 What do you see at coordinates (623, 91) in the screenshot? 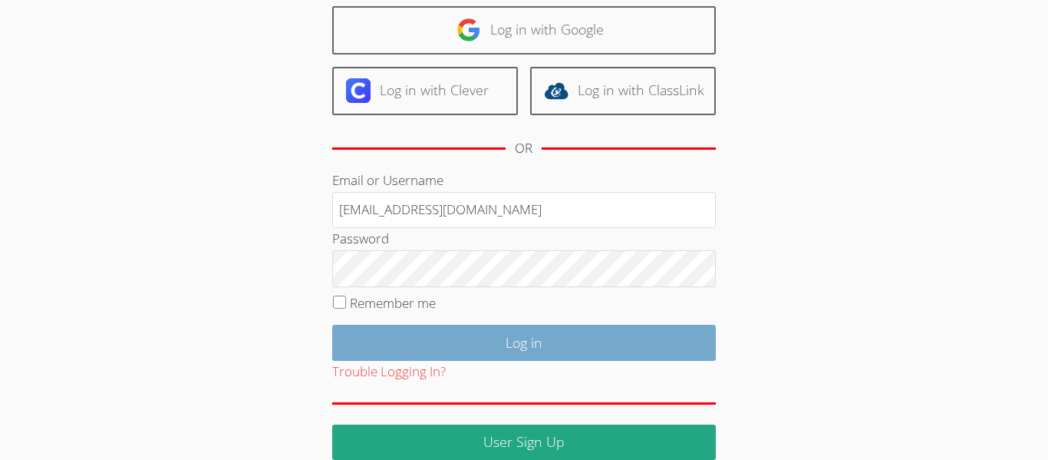
I see `a: Log in with ClassLink` at bounding box center [623, 91].